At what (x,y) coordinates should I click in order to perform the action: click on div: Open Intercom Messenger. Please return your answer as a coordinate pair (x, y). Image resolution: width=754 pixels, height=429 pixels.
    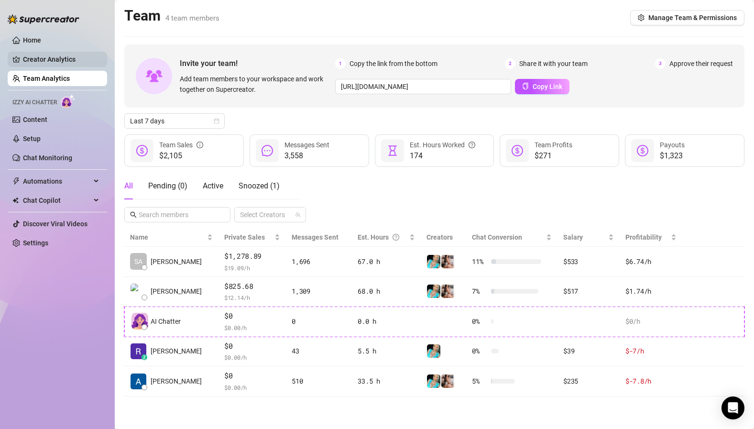
    Looking at the image, I should click on (733, 408).